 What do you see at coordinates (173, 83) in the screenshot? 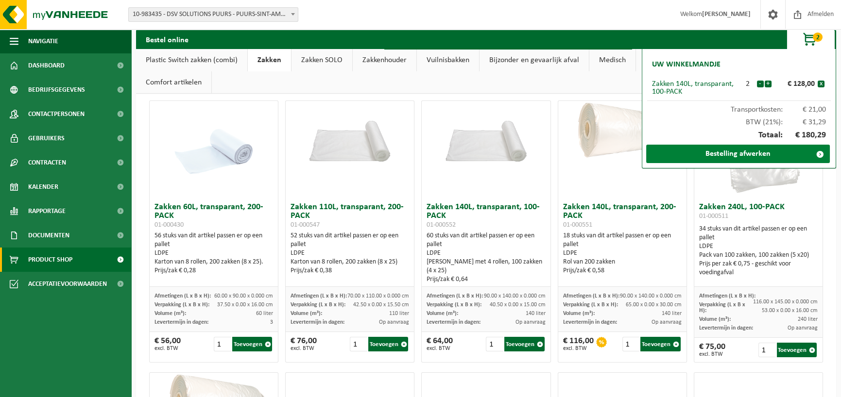
I see `a: Comfort artikelen` at bounding box center [173, 83].